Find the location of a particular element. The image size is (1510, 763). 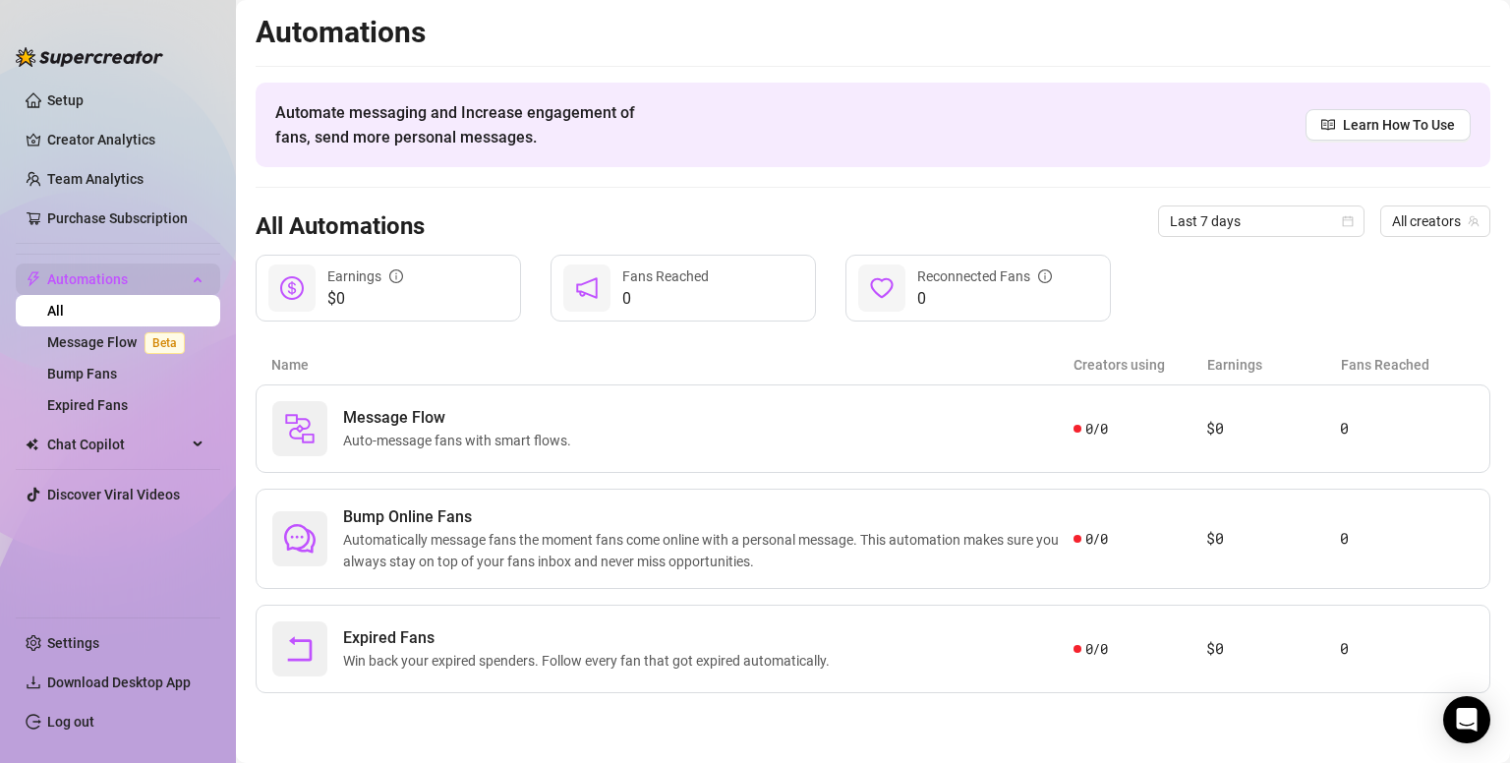

span: Auto-message fans with smart flows. is located at coordinates (461, 441).